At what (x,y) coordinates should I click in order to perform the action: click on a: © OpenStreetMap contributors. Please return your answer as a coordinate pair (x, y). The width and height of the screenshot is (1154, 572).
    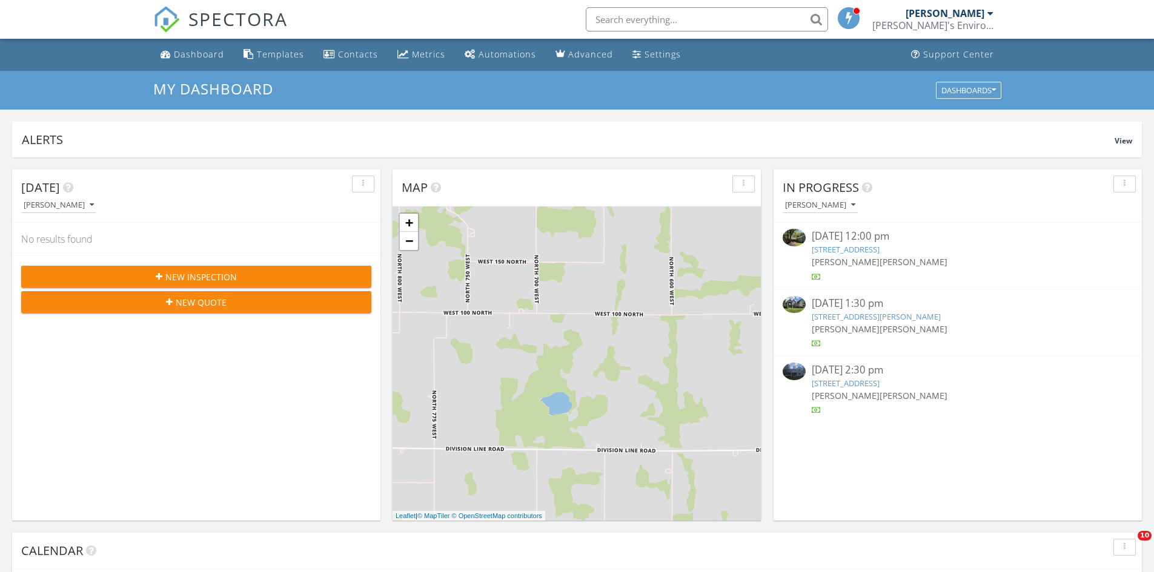
    Looking at the image, I should click on (497, 516).